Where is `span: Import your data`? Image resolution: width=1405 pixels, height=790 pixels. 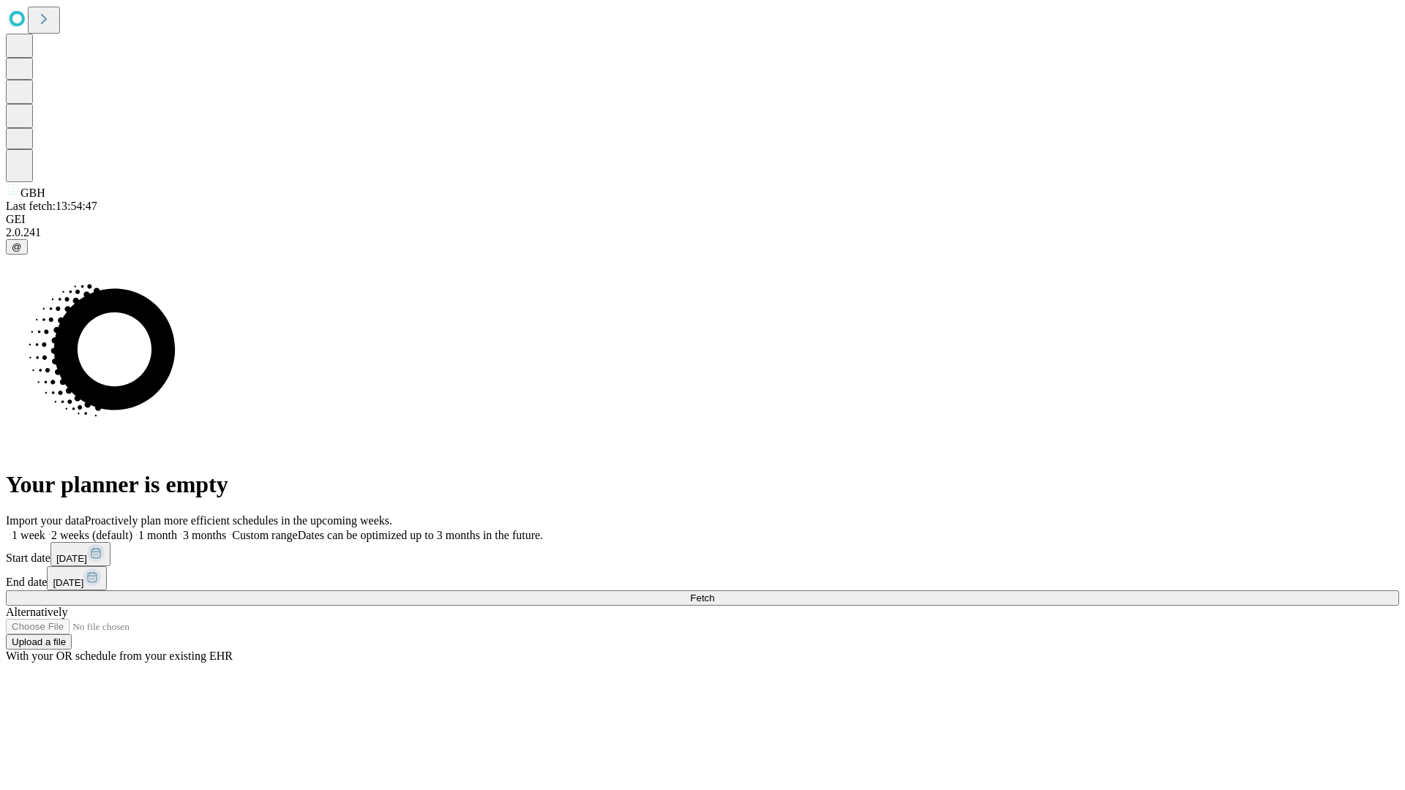 span: Import your data is located at coordinates (45, 520).